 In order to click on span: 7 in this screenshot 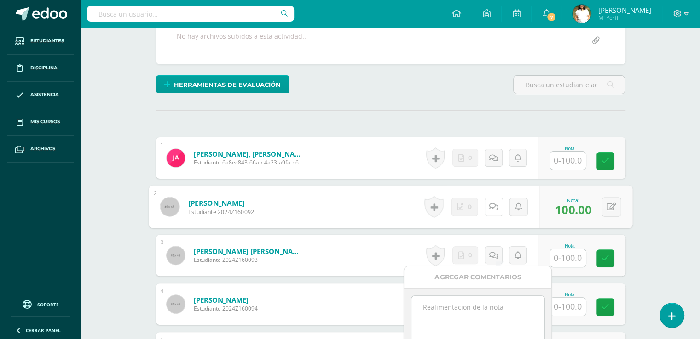, I will do `click(551, 17)`.